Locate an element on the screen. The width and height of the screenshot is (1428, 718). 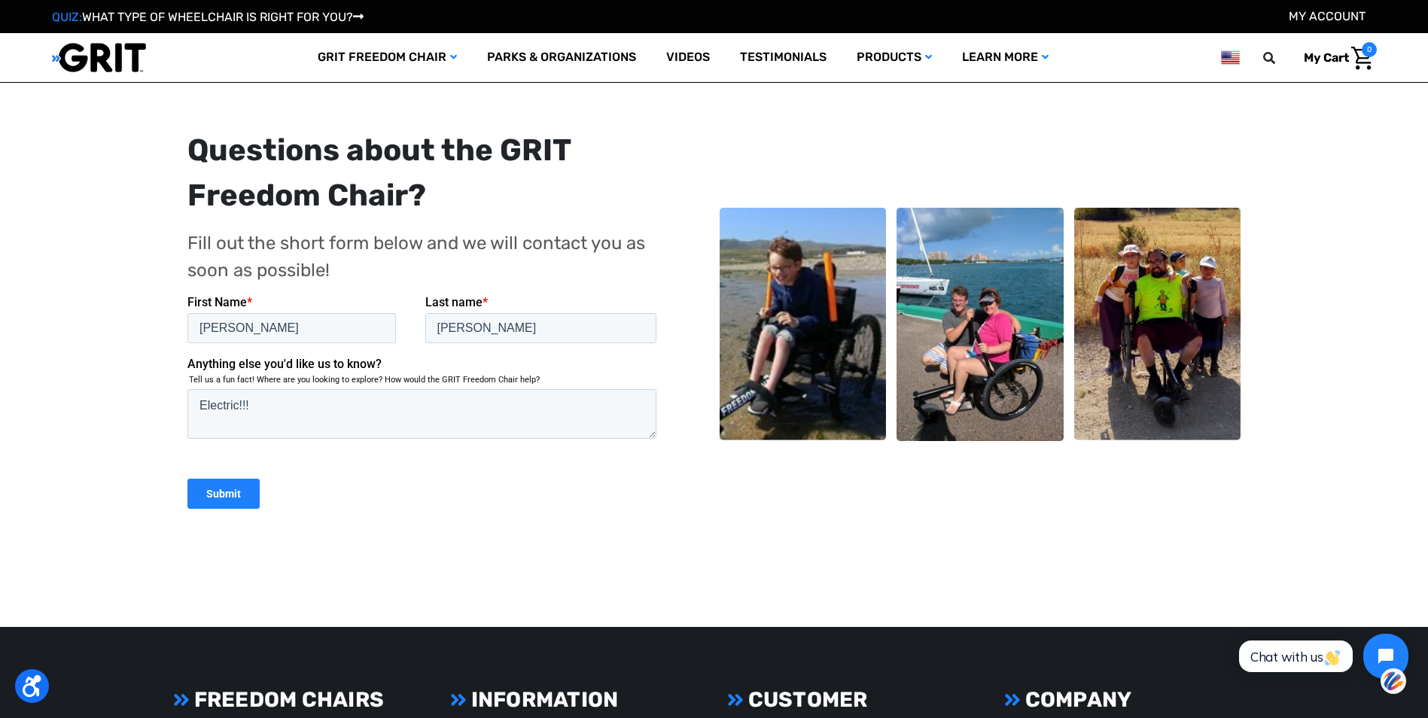
span: QUIZ: is located at coordinates (67, 17).